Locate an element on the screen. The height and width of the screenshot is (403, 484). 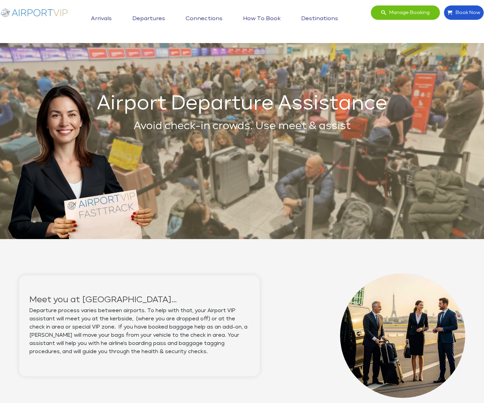
span: Manage booking is located at coordinates (407, 13).